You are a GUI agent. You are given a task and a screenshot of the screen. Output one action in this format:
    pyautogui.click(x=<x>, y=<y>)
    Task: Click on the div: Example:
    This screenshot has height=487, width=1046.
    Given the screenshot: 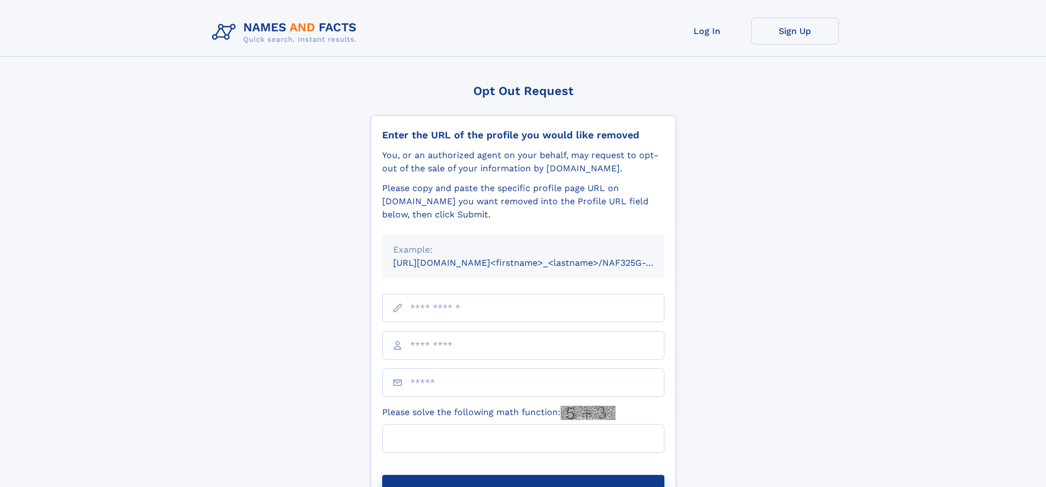 What is the action you would take?
    pyautogui.click(x=523, y=250)
    